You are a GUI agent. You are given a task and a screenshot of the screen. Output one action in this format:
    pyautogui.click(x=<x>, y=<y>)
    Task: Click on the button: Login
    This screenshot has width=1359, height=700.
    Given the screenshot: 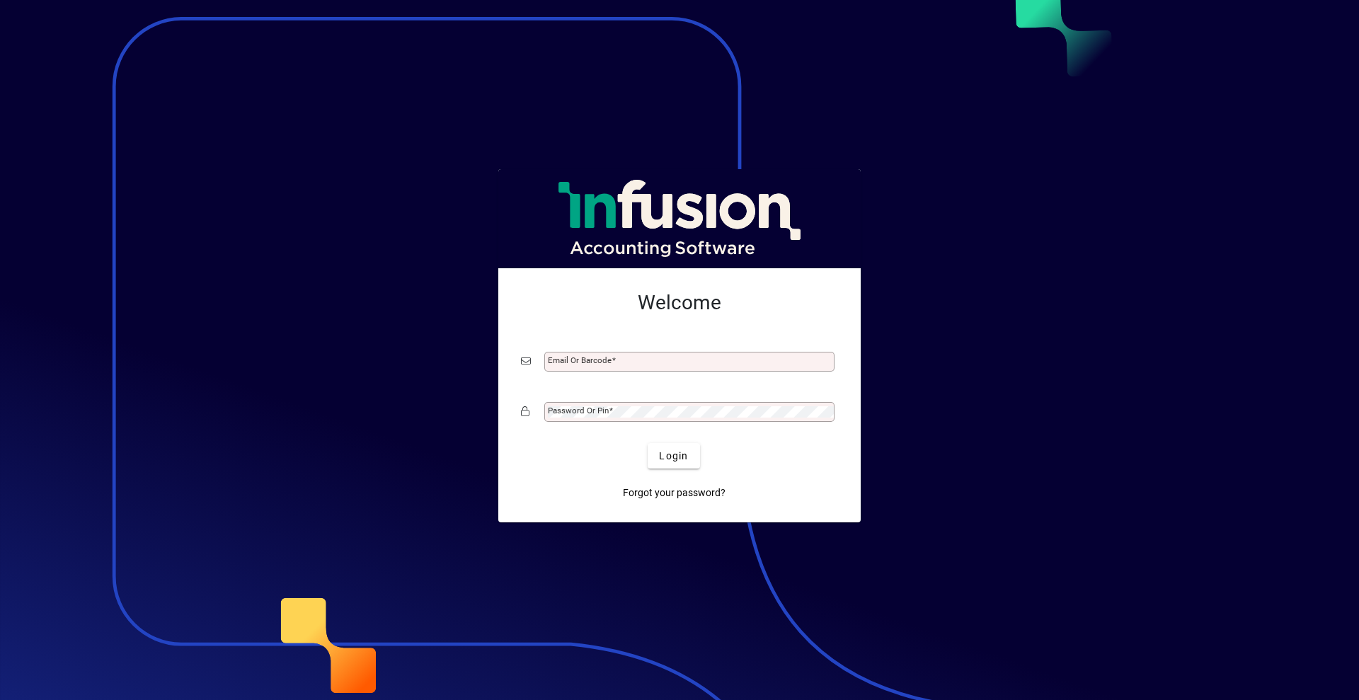 What is the action you would take?
    pyautogui.click(x=673, y=456)
    